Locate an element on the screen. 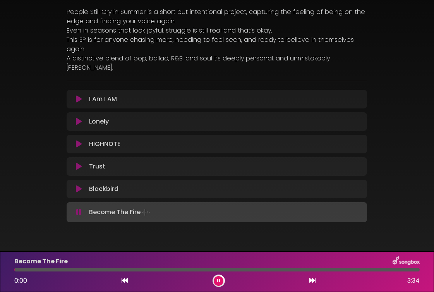  p: Trust is located at coordinates (97, 167).